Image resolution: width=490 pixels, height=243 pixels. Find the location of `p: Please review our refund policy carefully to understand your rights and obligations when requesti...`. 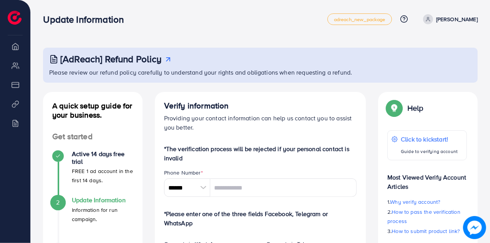

p: Please review our refund policy carefully to understand your rights and obligations when requesti... is located at coordinates (261, 72).